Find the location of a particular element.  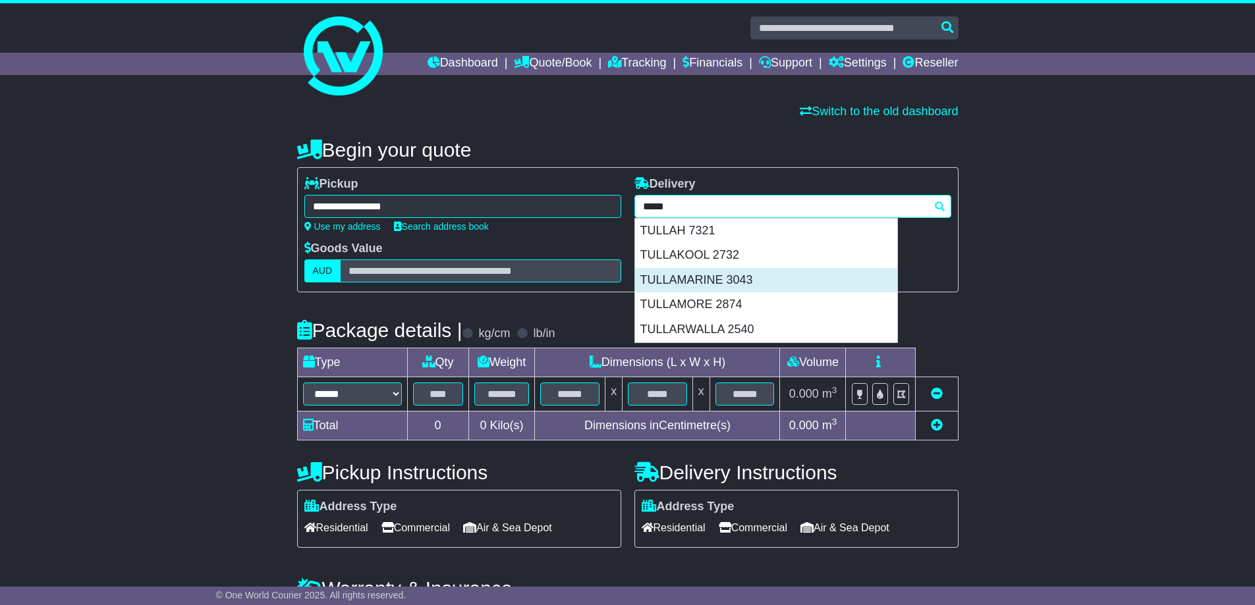

td: 0 is located at coordinates (437, 426).